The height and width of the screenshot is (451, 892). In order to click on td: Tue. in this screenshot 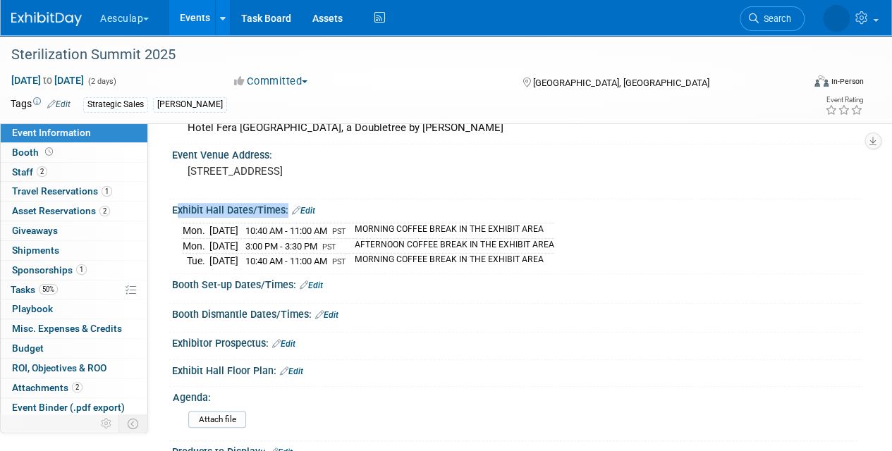, I will do `click(196, 261)`.